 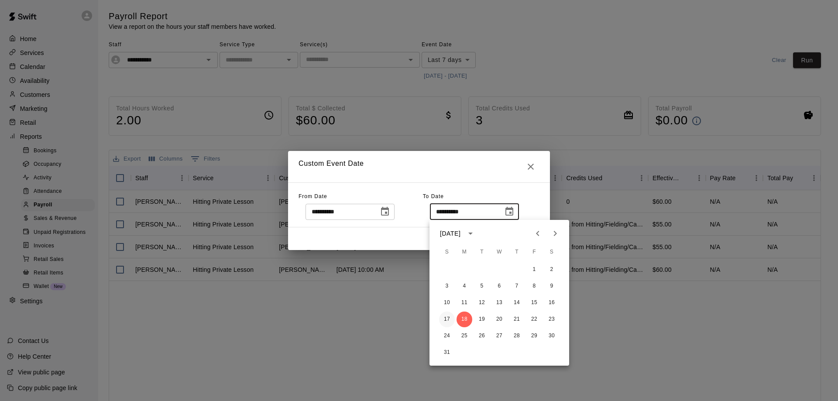 What do you see at coordinates (419, 167) in the screenshot?
I see `h2: Custom Event Date` at bounding box center [419, 167].